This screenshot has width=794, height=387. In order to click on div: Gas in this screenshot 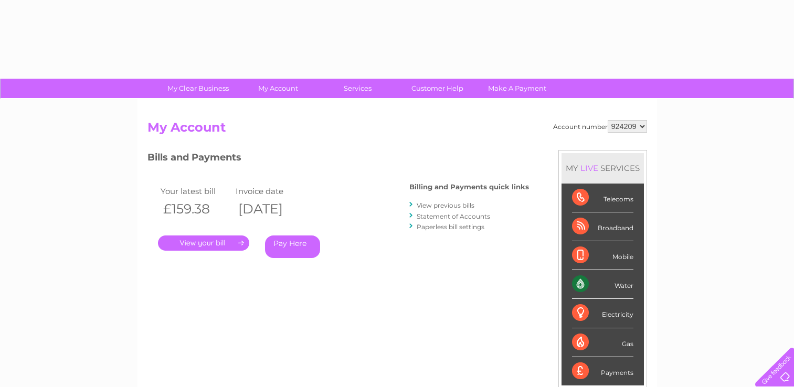, I will do `click(603, 343)`.